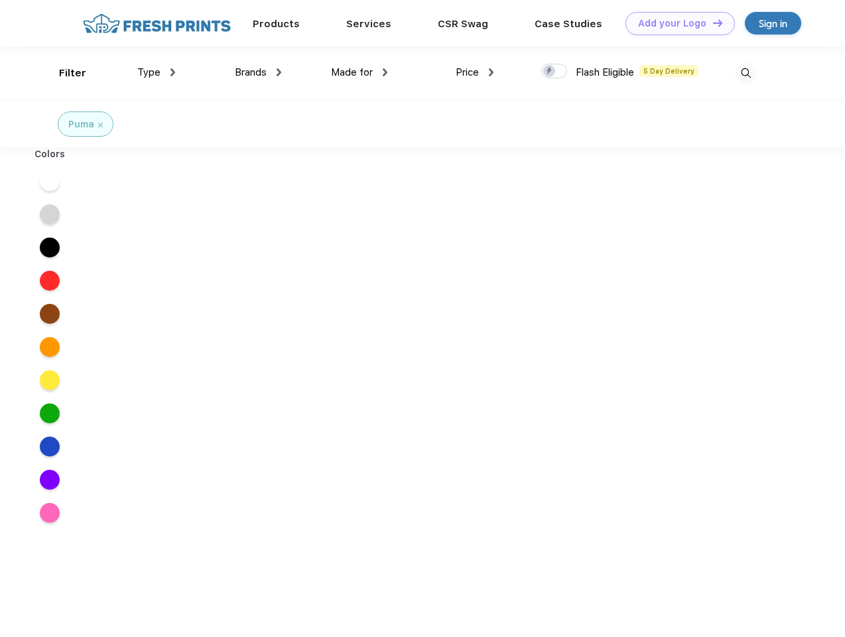  What do you see at coordinates (773, 23) in the screenshot?
I see `div: Sign in` at bounding box center [773, 23].